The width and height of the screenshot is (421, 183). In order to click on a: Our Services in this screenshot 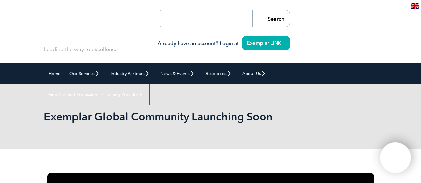, I will do `click(85, 74)`.